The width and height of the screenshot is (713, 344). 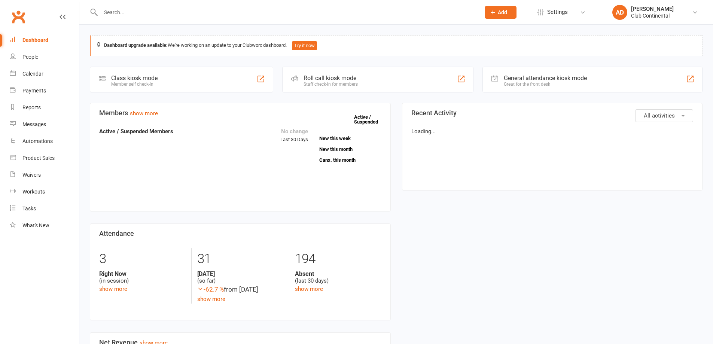 What do you see at coordinates (37, 141) in the screenshot?
I see `div: Automations` at bounding box center [37, 141].